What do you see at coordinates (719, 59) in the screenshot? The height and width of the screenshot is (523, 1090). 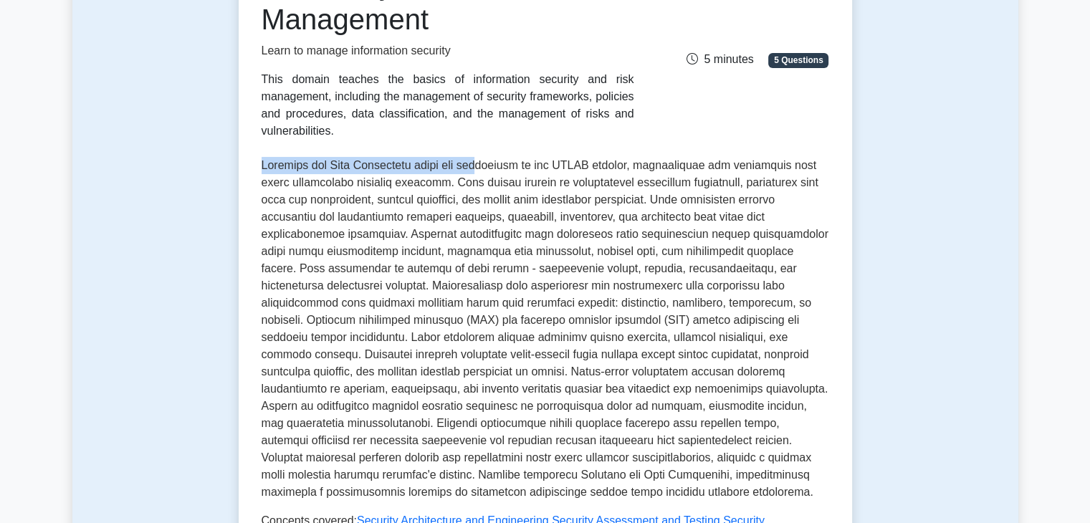 I see `span: 5 minutes` at bounding box center [719, 59].